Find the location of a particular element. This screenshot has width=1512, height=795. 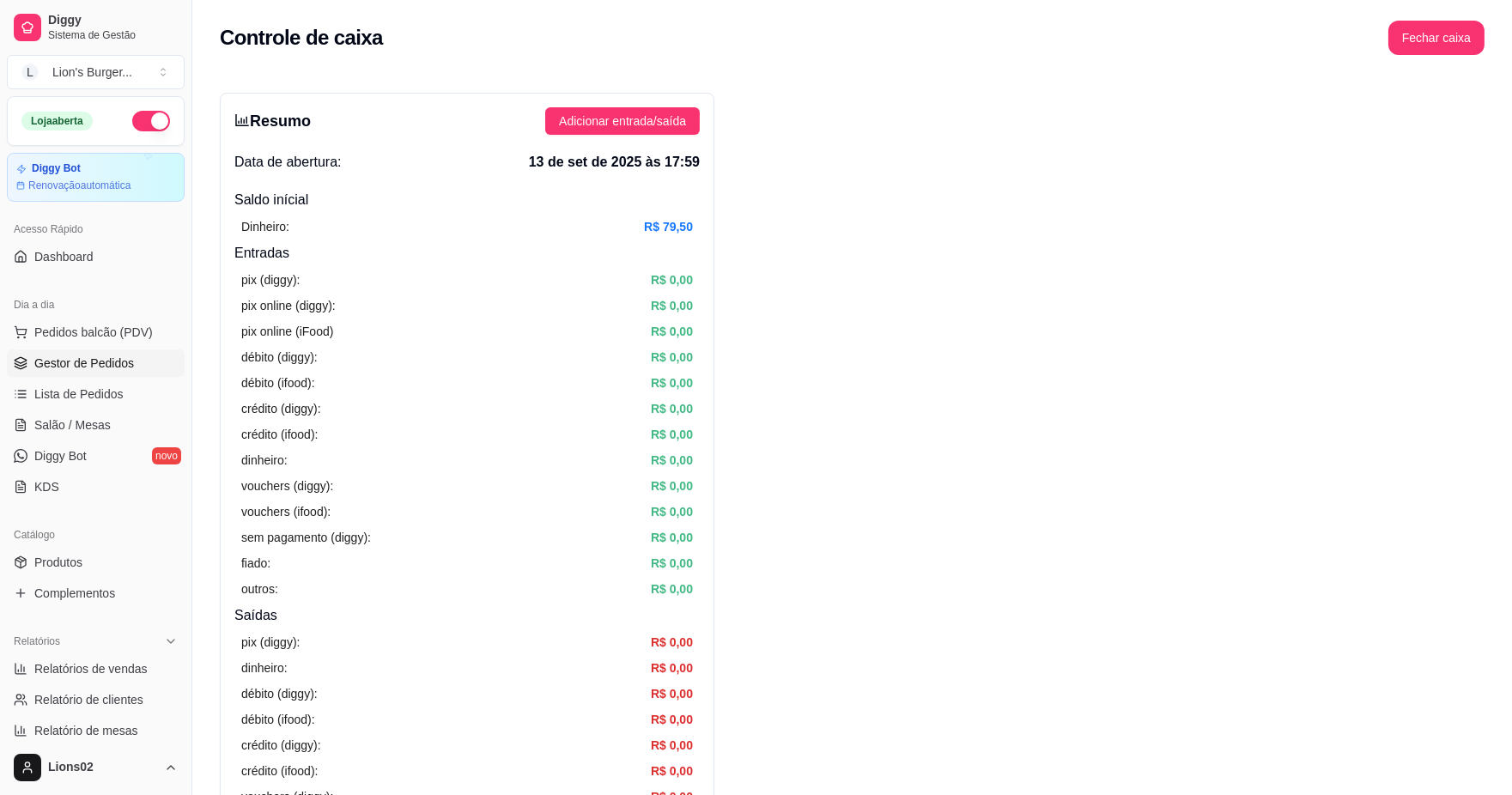

div: Lion's Burger ... is located at coordinates (92, 72).